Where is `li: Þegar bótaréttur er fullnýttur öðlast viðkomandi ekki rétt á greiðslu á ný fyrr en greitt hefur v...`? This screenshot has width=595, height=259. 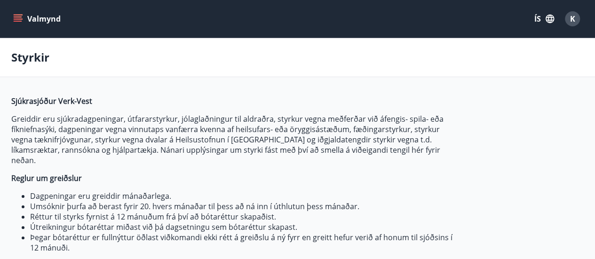
li: Þegar bótaréttur er fullnýttur öðlast viðkomandi ekki rétt á greiðslu á ný fyrr en greitt hefur v... is located at coordinates (243, 243).